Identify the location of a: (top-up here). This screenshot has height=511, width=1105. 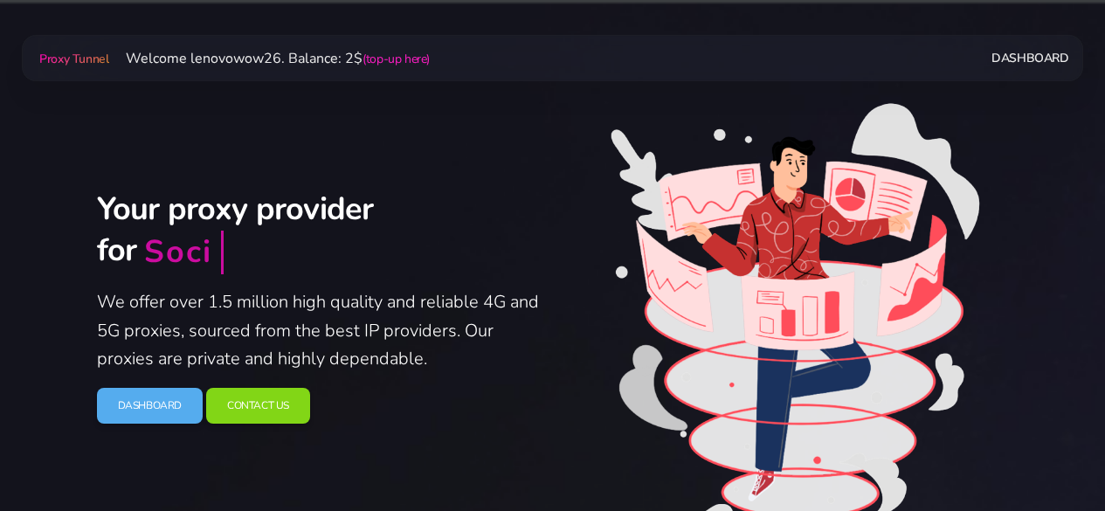
(396, 59).